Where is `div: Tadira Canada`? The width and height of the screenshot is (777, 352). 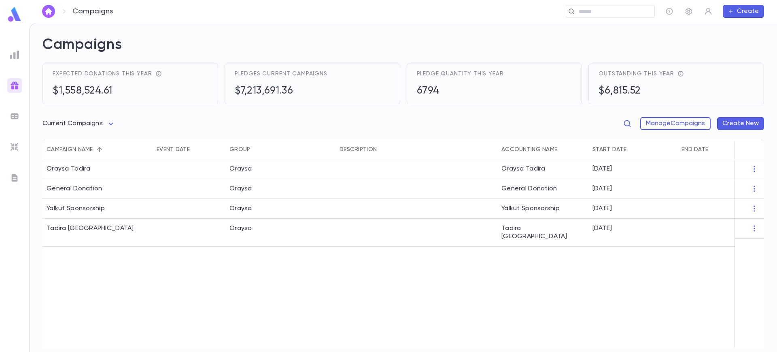
div: Tadira Canada is located at coordinates (90, 228).